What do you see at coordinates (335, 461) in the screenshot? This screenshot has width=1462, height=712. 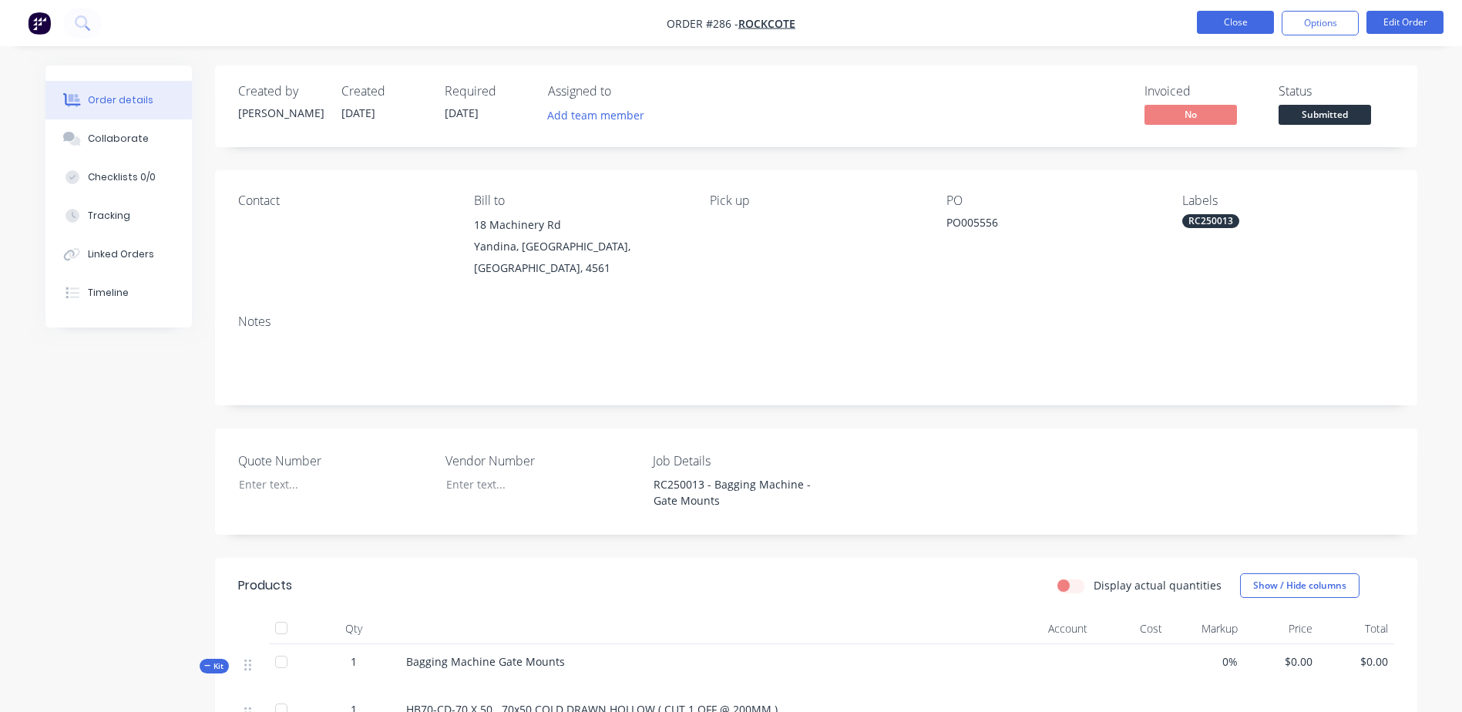 I see `label: Quote Number` at bounding box center [335, 461].